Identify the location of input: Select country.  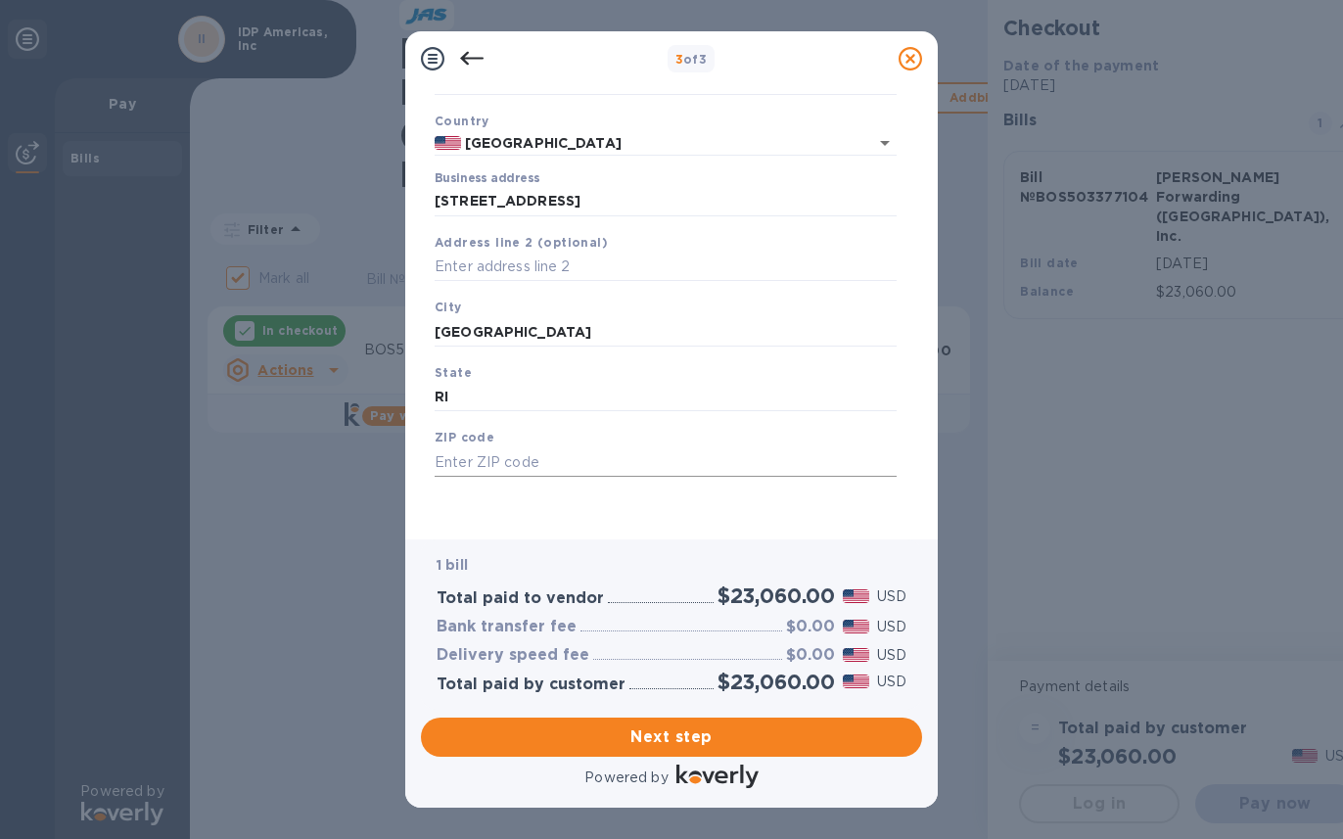
(651, 143).